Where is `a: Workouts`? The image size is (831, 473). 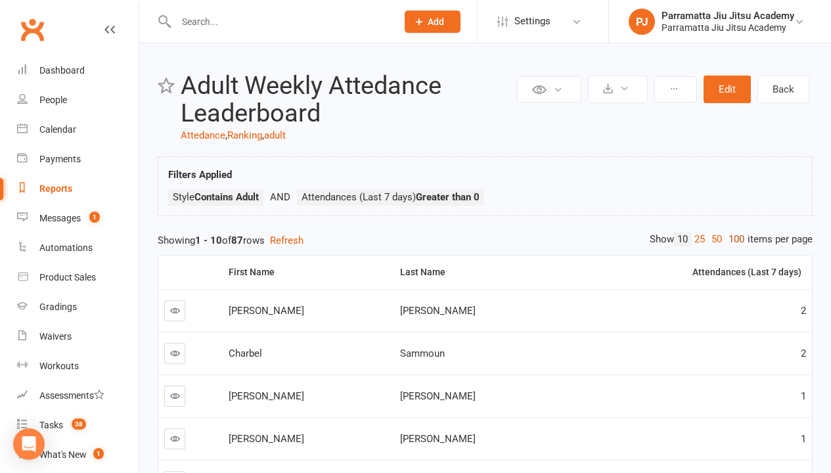 a: Workouts is located at coordinates (77, 366).